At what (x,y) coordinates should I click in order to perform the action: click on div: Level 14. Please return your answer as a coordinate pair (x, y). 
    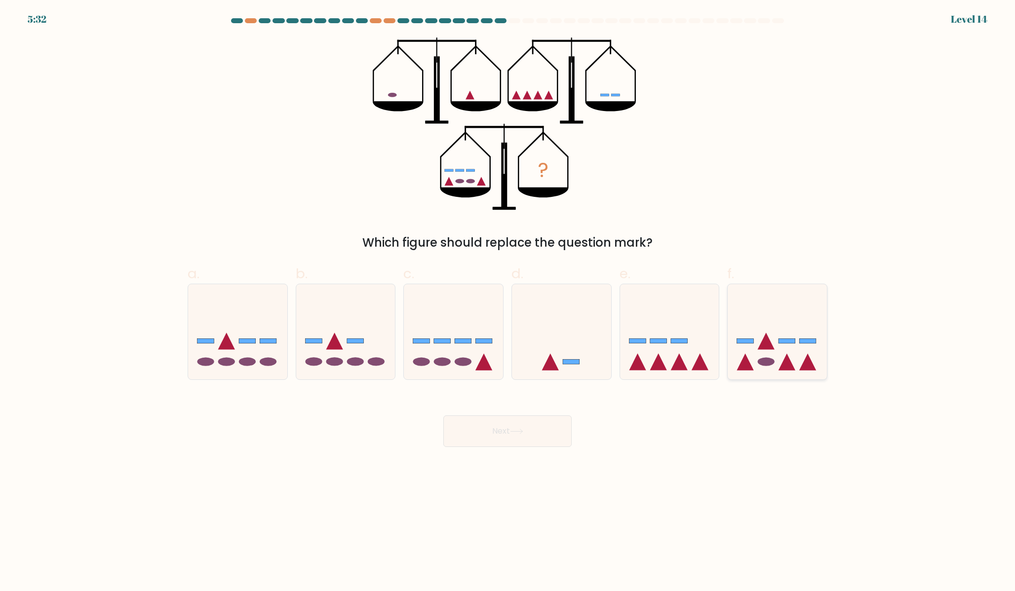
    Looking at the image, I should click on (969, 19).